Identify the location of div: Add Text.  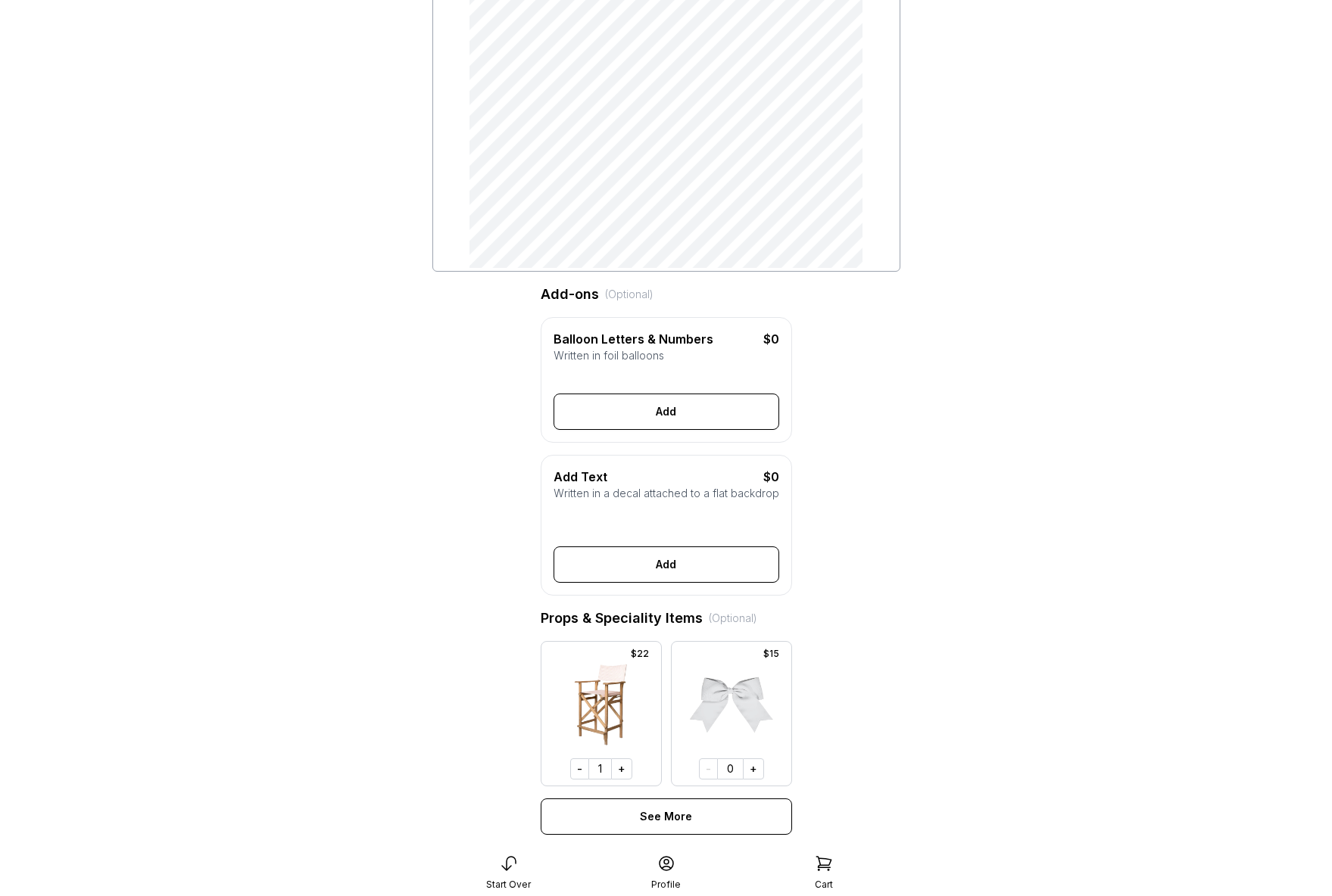
(644, 476).